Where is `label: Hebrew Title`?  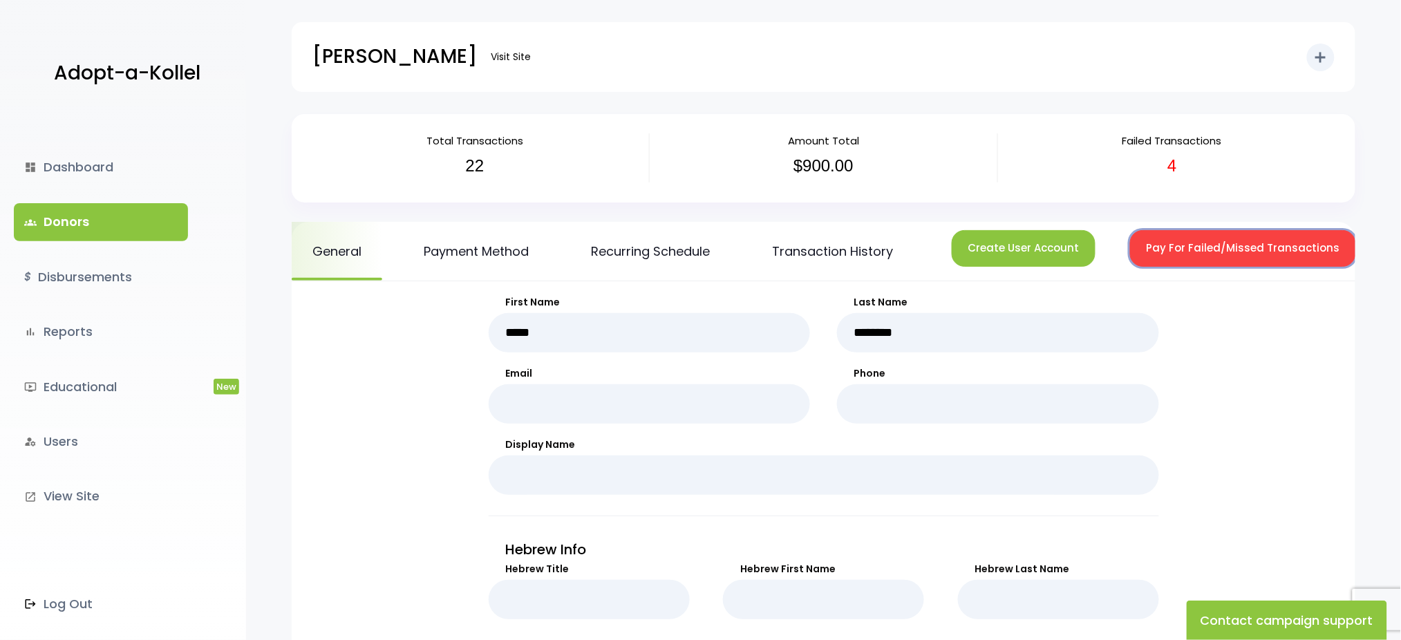
label: Hebrew Title is located at coordinates (589, 569).